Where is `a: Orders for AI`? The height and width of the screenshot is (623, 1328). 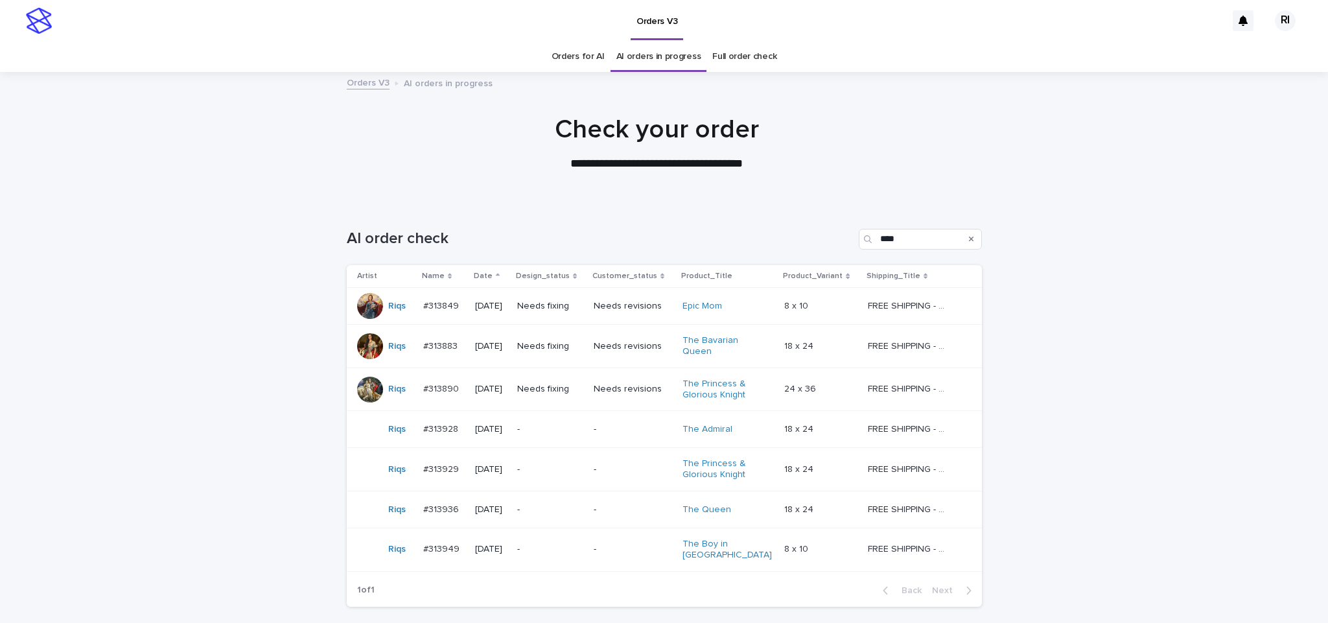 a: Orders for AI is located at coordinates (578, 56).